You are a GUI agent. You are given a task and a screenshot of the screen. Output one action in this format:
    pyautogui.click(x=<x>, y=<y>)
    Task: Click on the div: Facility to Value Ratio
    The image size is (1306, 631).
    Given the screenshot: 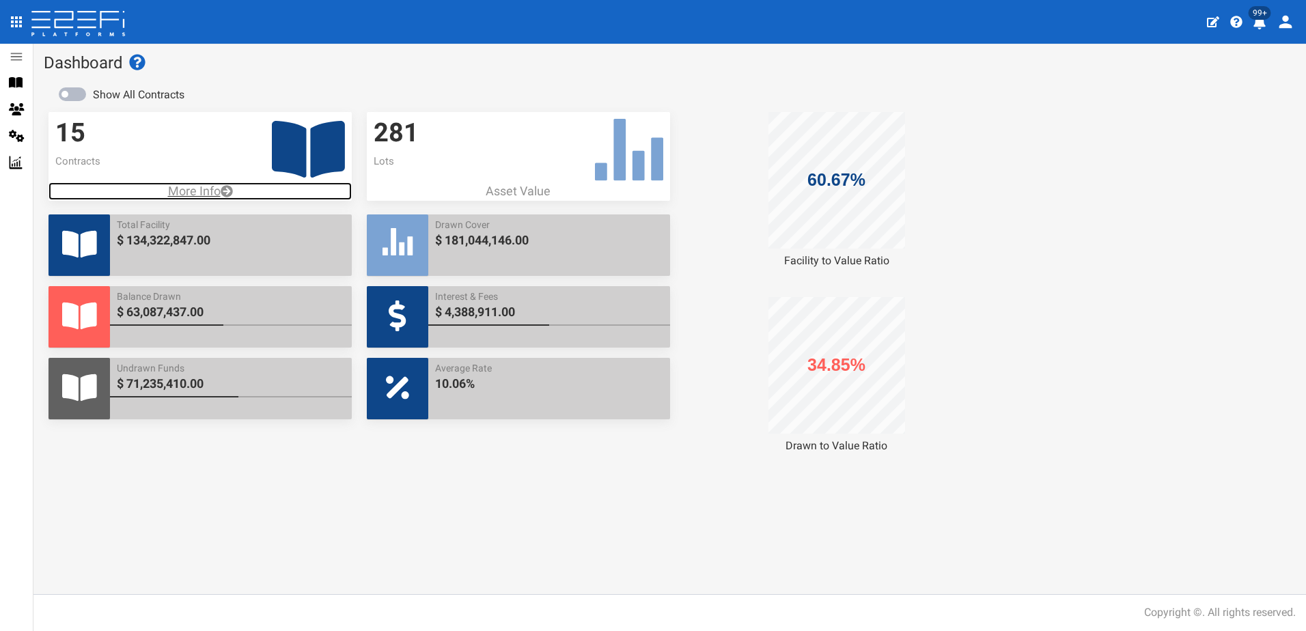 What is the action you would take?
    pyautogui.click(x=837, y=261)
    